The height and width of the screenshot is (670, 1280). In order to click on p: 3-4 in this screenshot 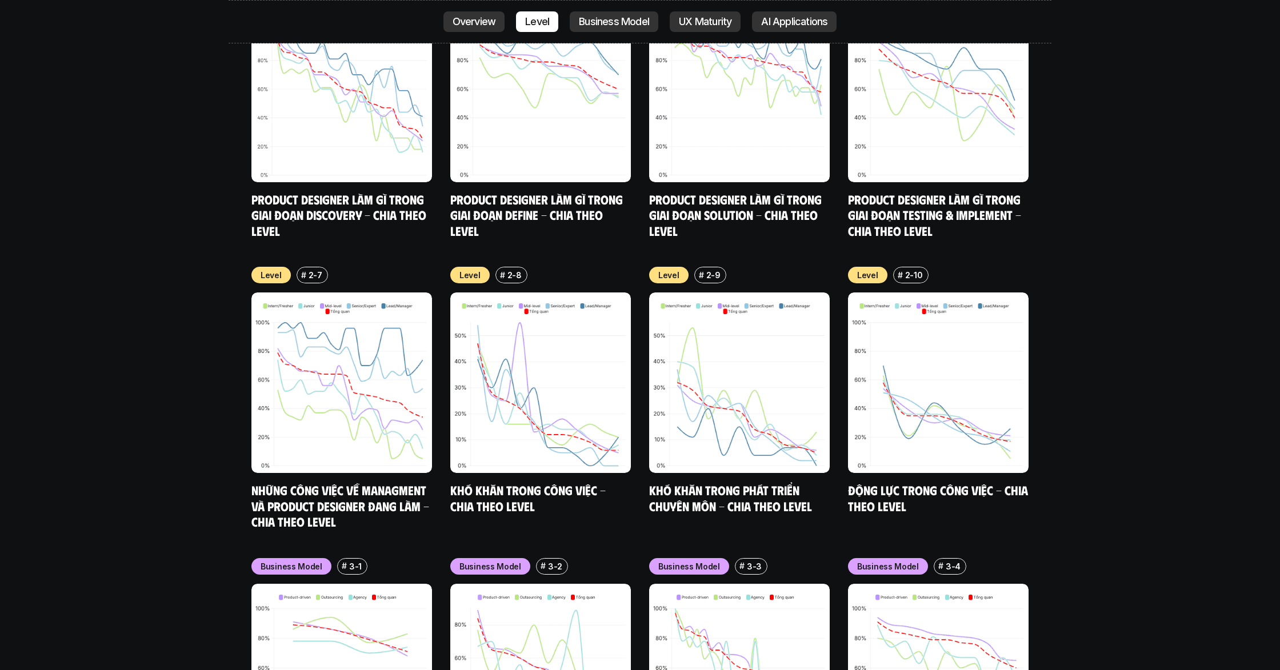, I will do `click(953, 566)`.